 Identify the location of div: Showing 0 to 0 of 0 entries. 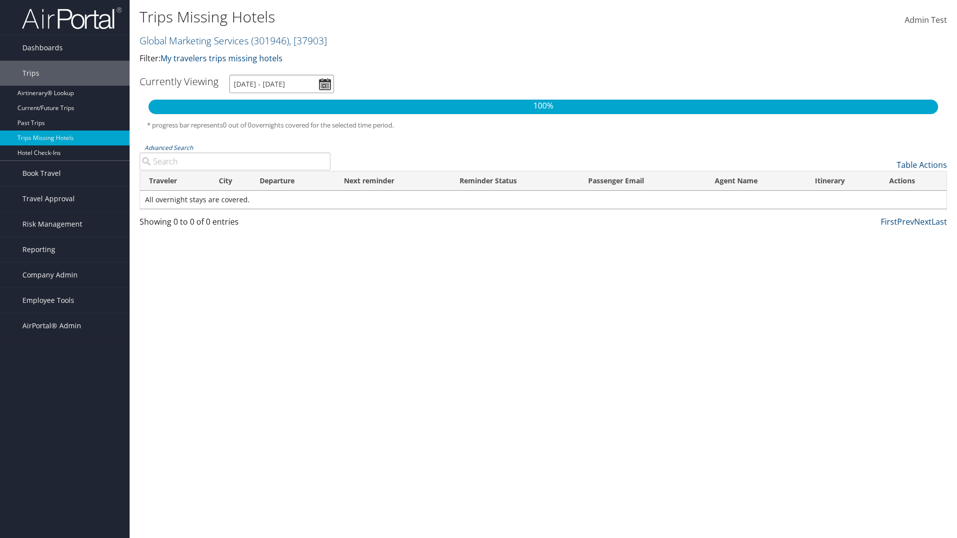
(235, 224).